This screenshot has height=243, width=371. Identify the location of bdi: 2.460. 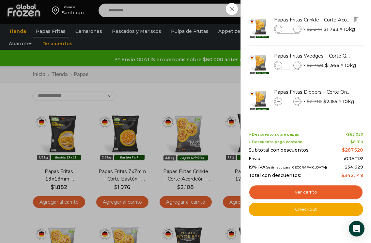
(315, 66).